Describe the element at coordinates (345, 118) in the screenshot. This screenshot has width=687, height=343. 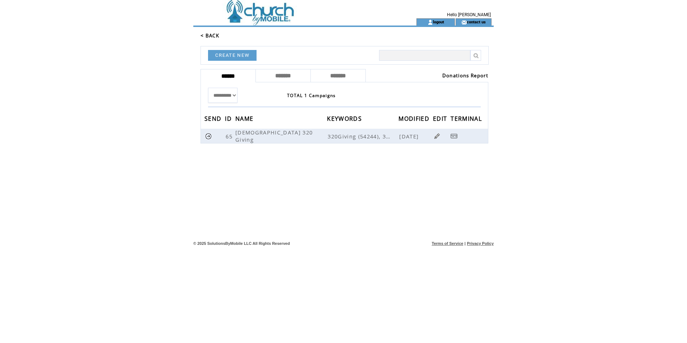
I see `a: KEYWORDS` at that location.